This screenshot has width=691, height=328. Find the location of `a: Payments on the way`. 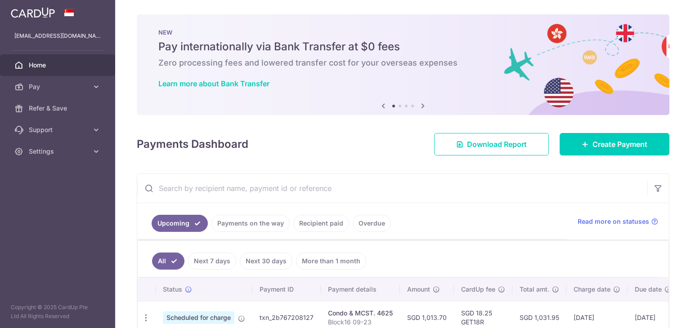

a: Payments on the way is located at coordinates (251, 224).